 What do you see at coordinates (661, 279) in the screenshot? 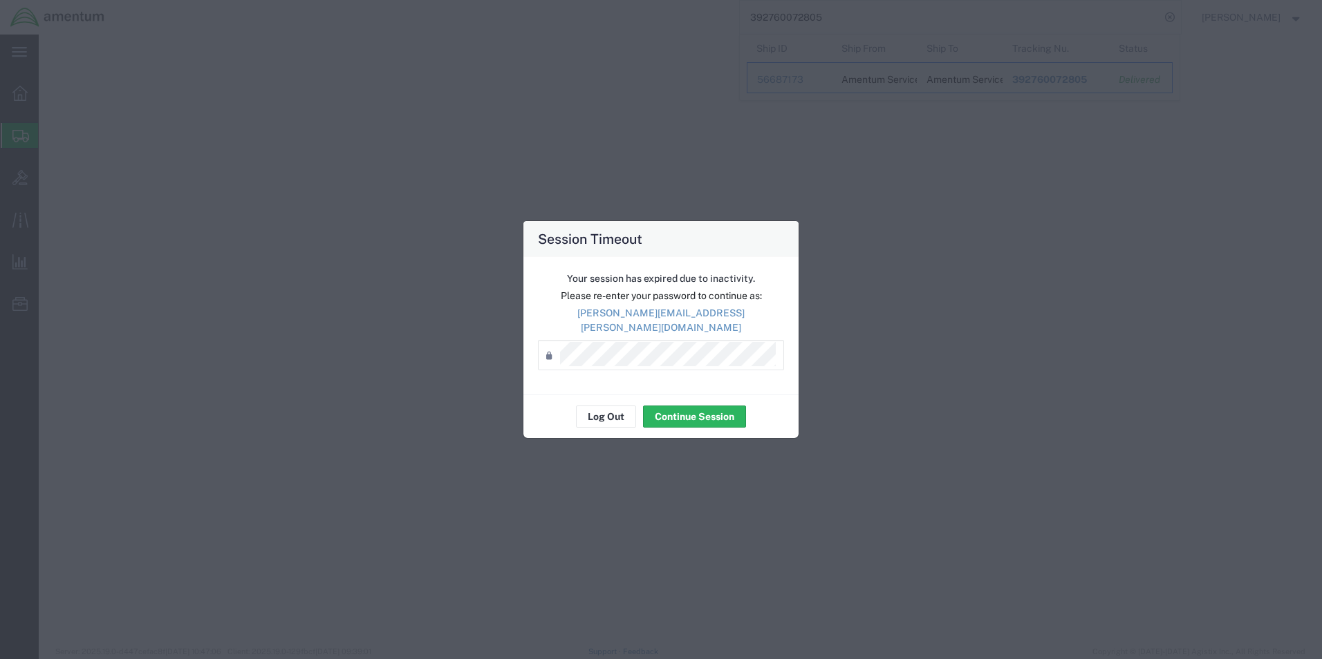
I see `p: Your session has expired due to inactivity.` at bounding box center [661, 279].